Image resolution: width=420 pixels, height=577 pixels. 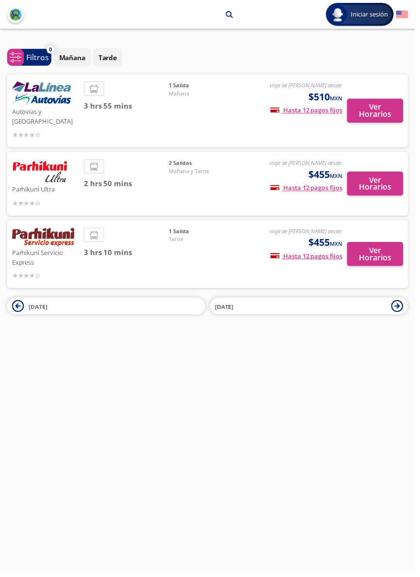 What do you see at coordinates (128, 255) in the screenshot?
I see `span: 3 hrs 10 mins` at bounding box center [128, 255].